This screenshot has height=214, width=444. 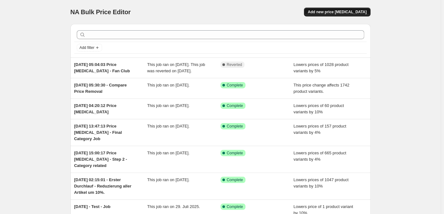 What do you see at coordinates (89, 48) in the screenshot?
I see `button: Add filter` at bounding box center [89, 48].